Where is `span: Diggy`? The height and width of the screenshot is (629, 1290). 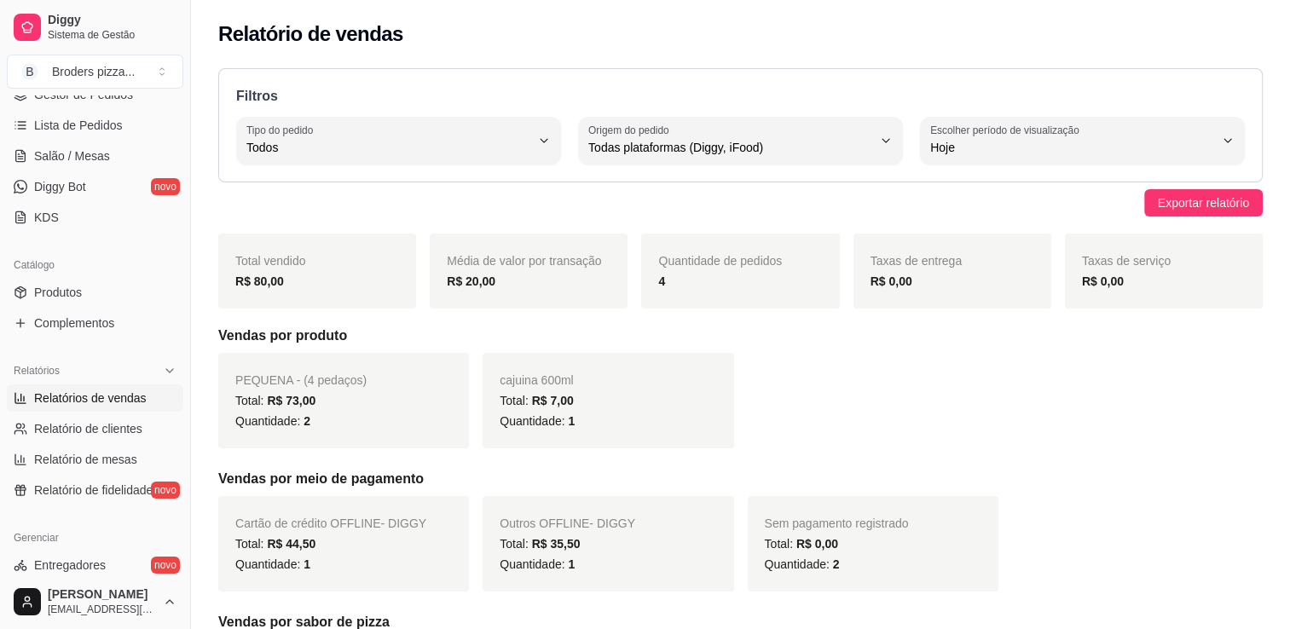 span: Diggy is located at coordinates (112, 20).